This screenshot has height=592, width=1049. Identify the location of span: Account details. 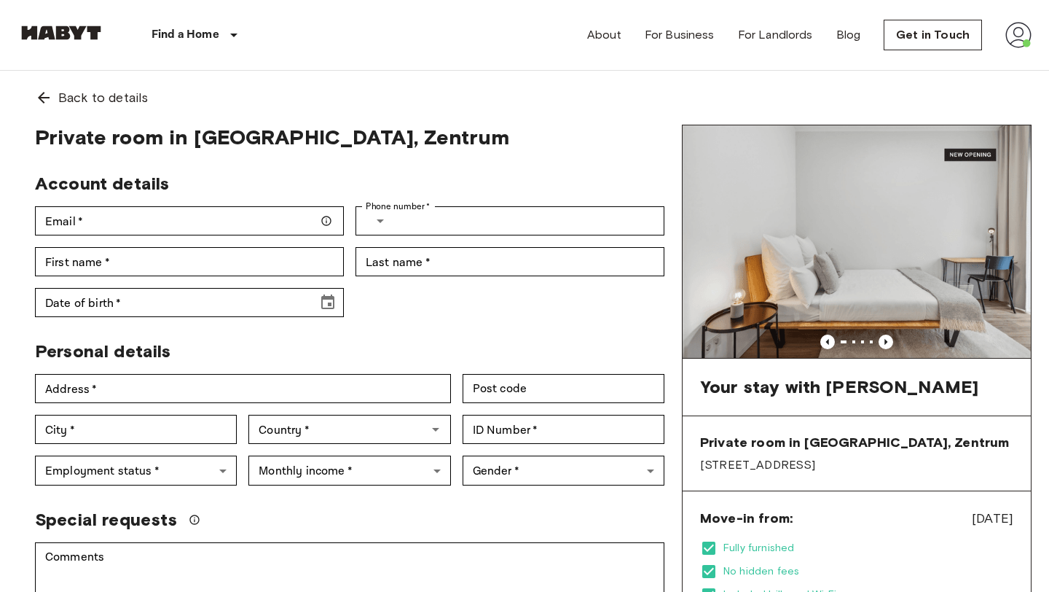
(102, 183).